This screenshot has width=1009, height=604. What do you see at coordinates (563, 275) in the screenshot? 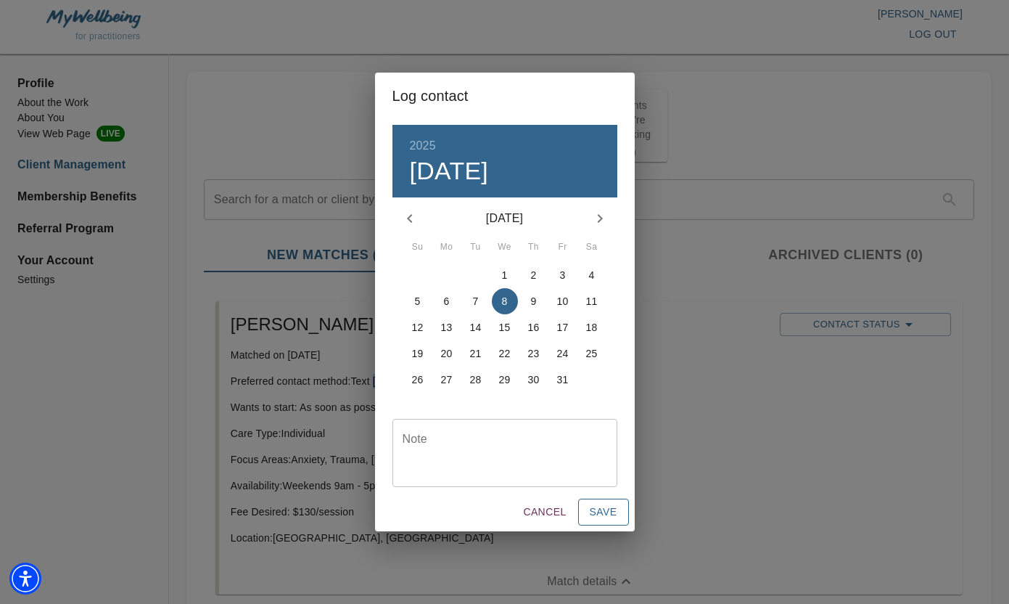
I see `button: 3` at bounding box center [563, 275].